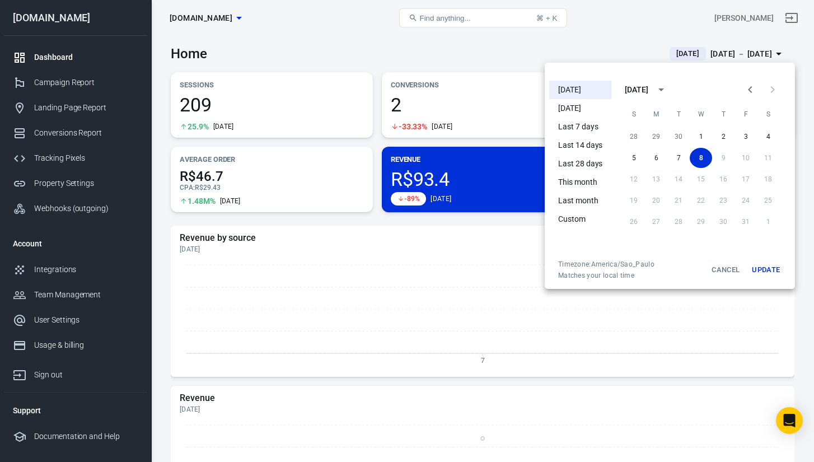 The image size is (814, 462). I want to click on li: Last 28 days, so click(580, 163).